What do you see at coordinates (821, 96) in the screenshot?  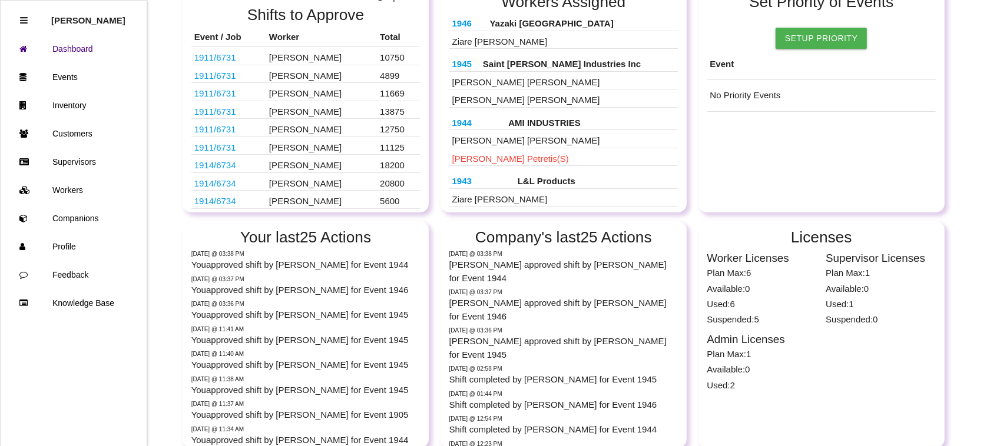 I see `td: No Priority Events` at bounding box center [821, 96].